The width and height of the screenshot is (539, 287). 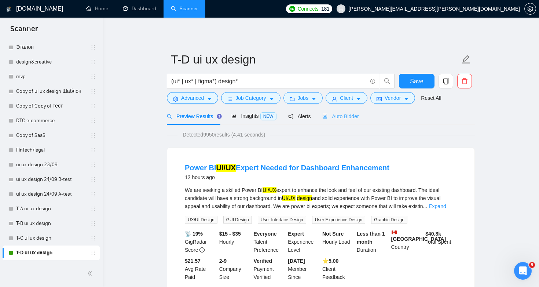 I want to click on input: Search Freelance Jobs..., so click(x=269, y=81).